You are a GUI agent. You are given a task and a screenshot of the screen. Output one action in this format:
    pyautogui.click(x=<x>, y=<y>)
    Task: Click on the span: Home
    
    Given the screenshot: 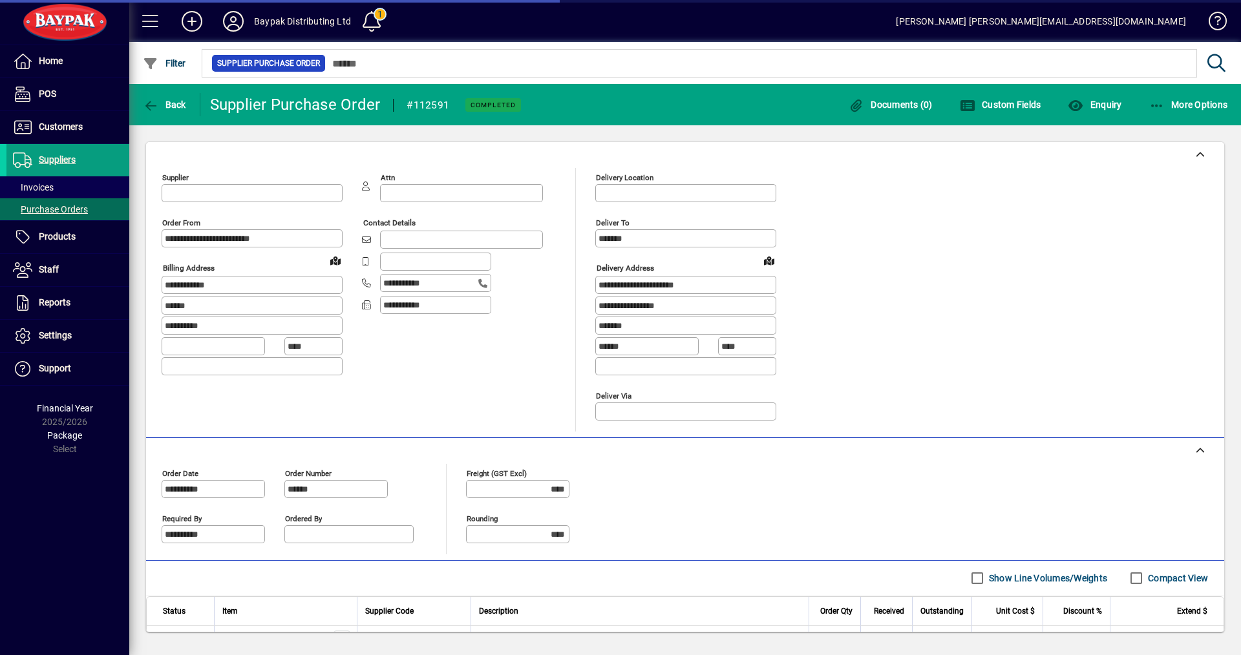 What is the action you would take?
    pyautogui.click(x=50, y=61)
    